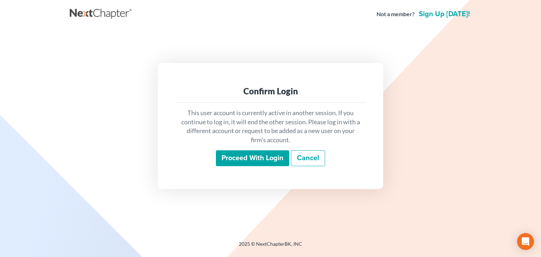  I want to click on strong: Not a member?, so click(396, 14).